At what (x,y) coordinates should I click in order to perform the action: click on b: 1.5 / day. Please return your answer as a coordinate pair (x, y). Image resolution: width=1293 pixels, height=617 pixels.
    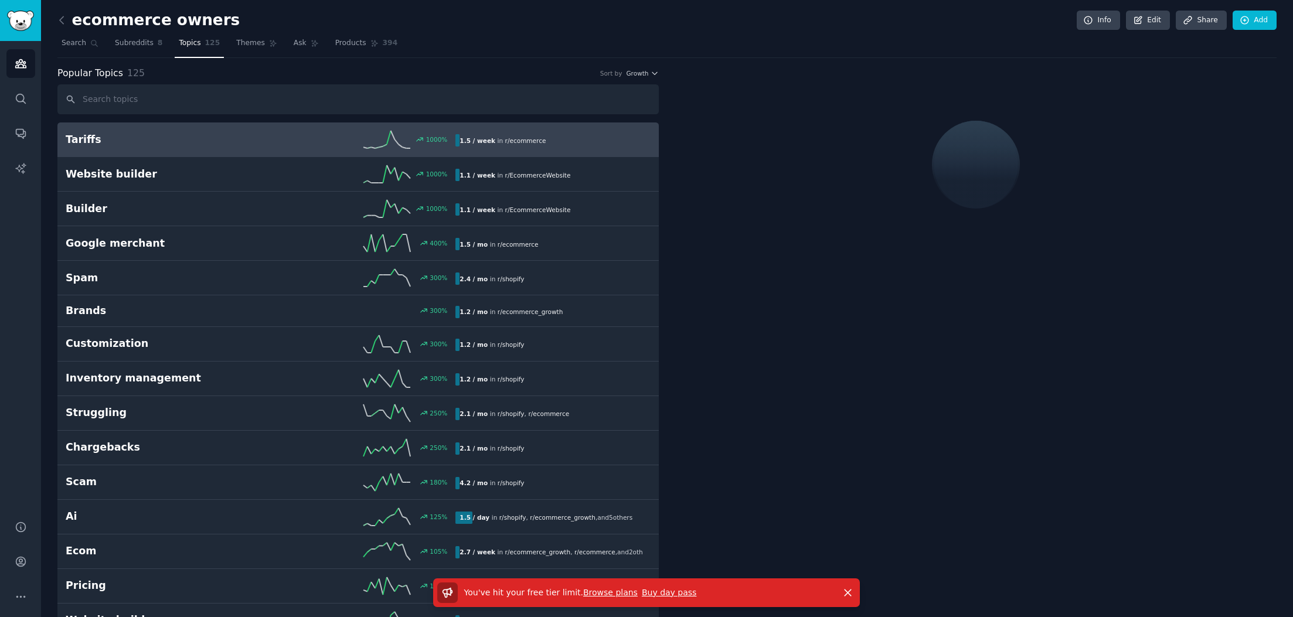
    Looking at the image, I should click on (474, 518).